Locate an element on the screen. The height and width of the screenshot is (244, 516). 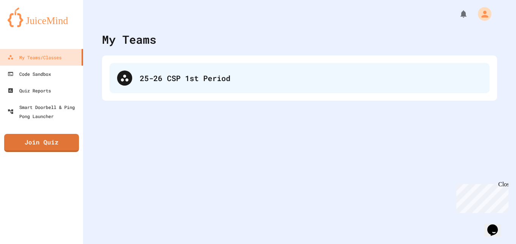
a: Join Quiz is located at coordinates (42, 143).